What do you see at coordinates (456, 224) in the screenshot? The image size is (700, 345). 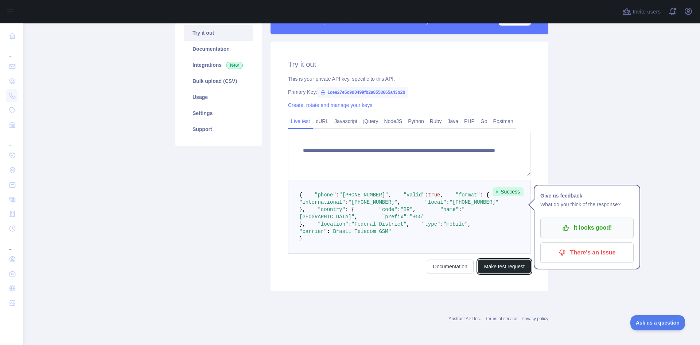 I see `span: "mobile"` at bounding box center [456, 224].